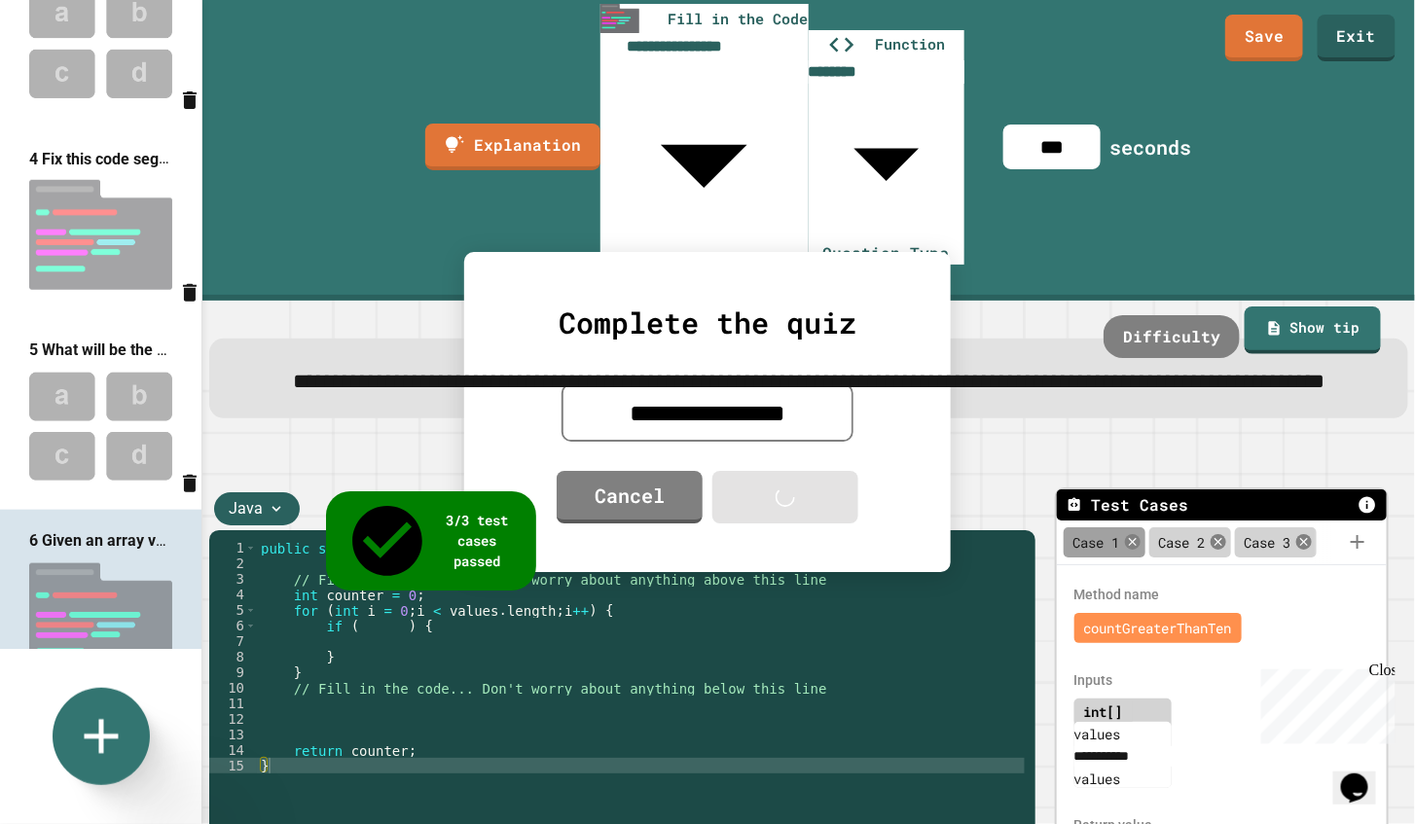  Describe the element at coordinates (1104, 711) in the screenshot. I see `div: int[]` at that location.